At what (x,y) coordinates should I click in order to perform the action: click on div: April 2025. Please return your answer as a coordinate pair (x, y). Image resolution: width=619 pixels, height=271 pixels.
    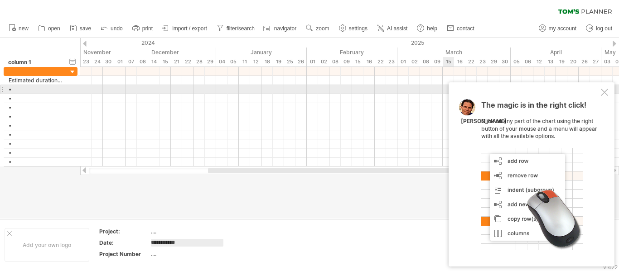
    Looking at the image, I should click on (556, 52).